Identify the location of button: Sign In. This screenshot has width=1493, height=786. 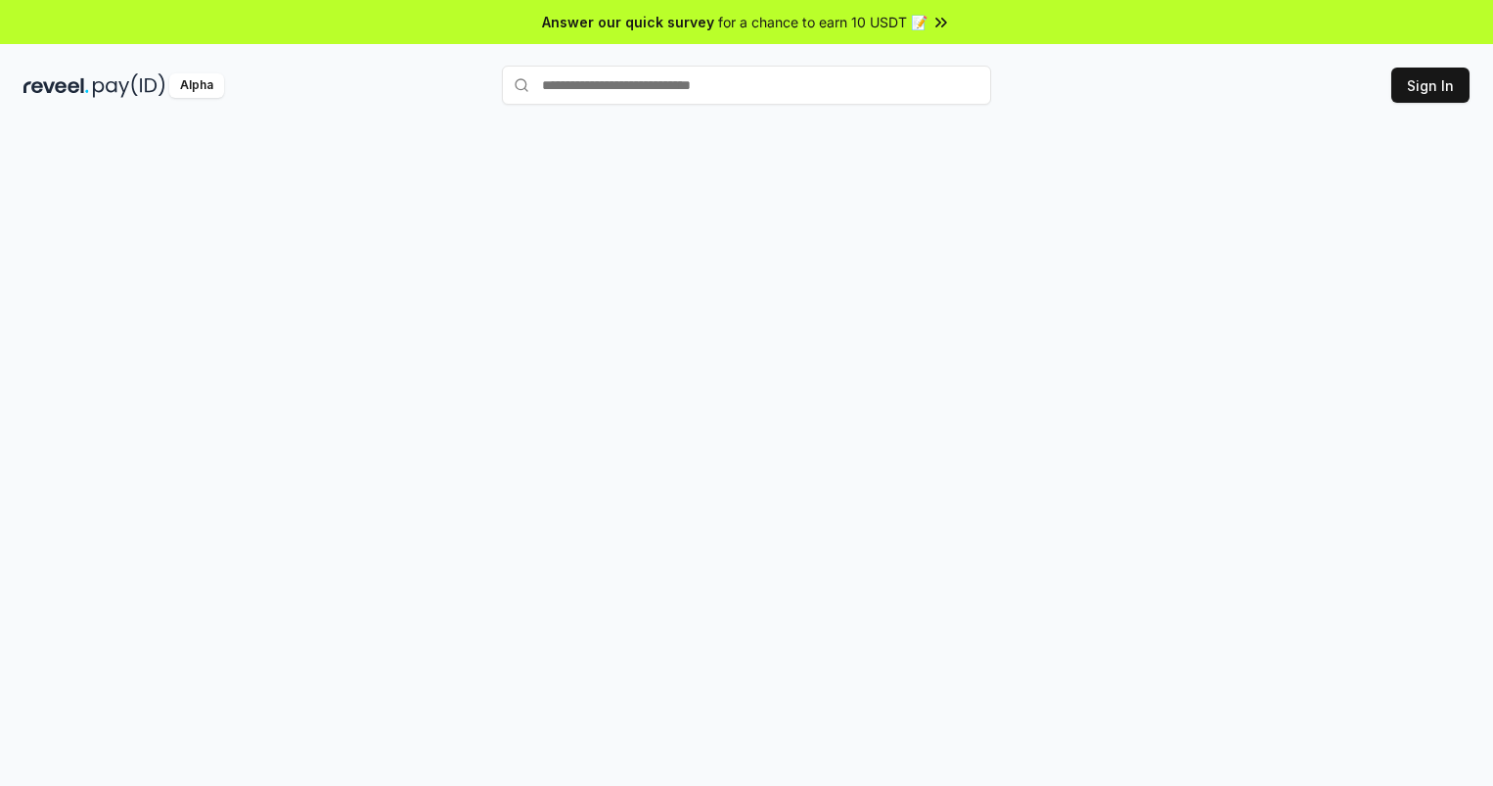
(1431, 85).